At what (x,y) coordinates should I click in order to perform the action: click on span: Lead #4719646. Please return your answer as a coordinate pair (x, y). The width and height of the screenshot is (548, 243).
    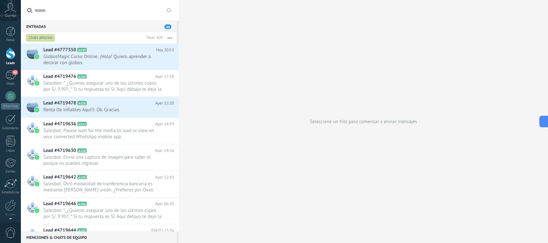
    Looking at the image, I should click on (60, 204).